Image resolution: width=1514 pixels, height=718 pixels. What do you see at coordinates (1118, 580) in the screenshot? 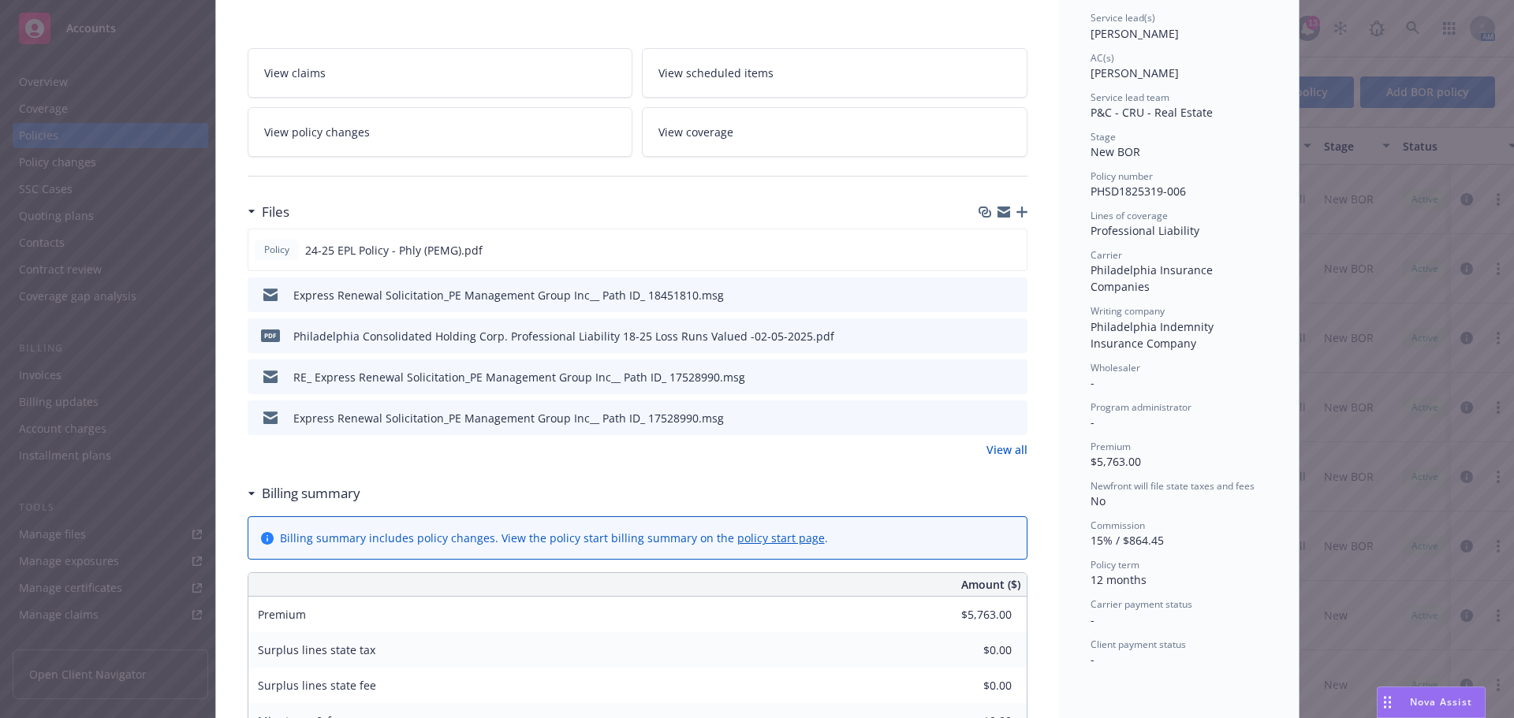
I see `span: 12 months` at bounding box center [1118, 580].